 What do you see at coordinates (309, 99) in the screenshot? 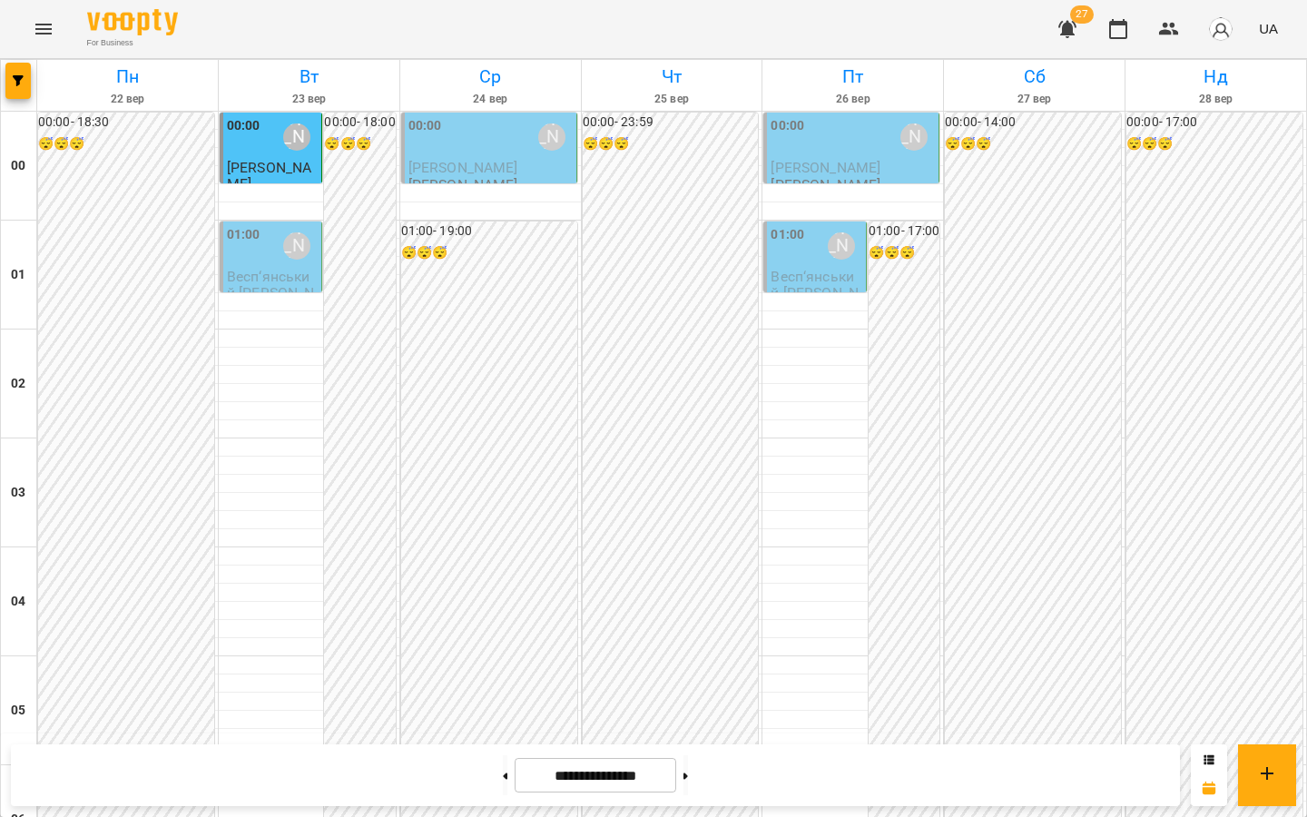
I see `h6: 23 вер` at bounding box center [309, 99].